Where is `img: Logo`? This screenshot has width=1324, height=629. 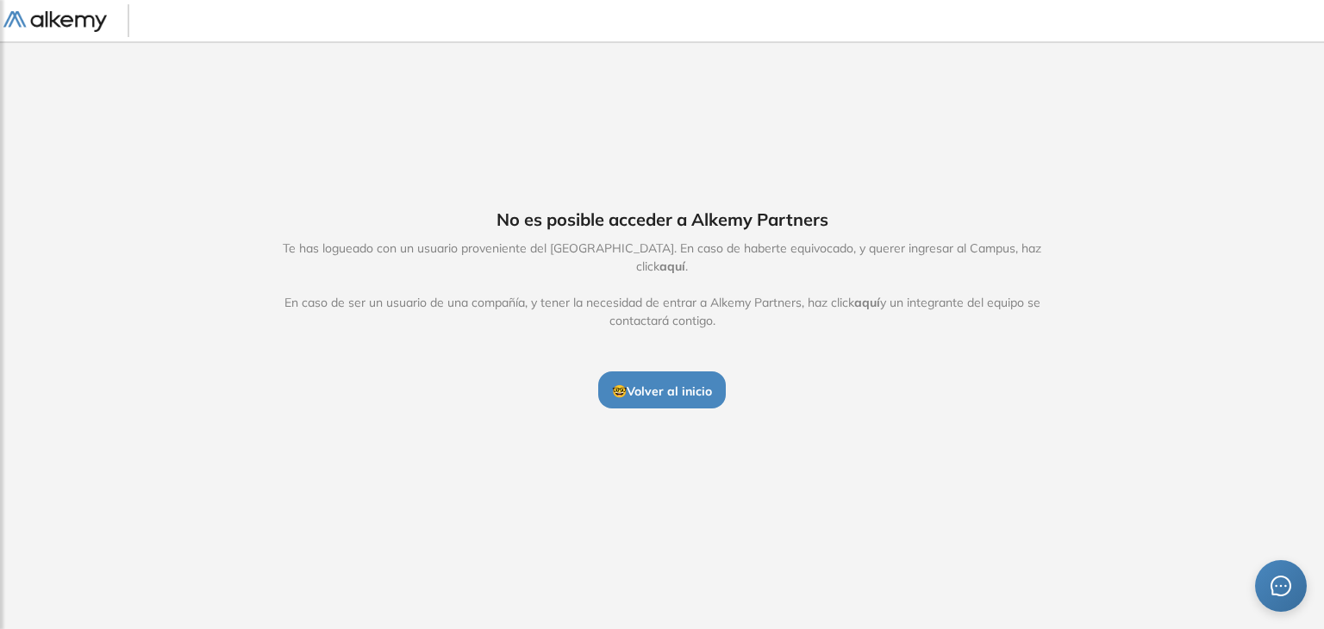 img: Logo is located at coordinates (55, 22).